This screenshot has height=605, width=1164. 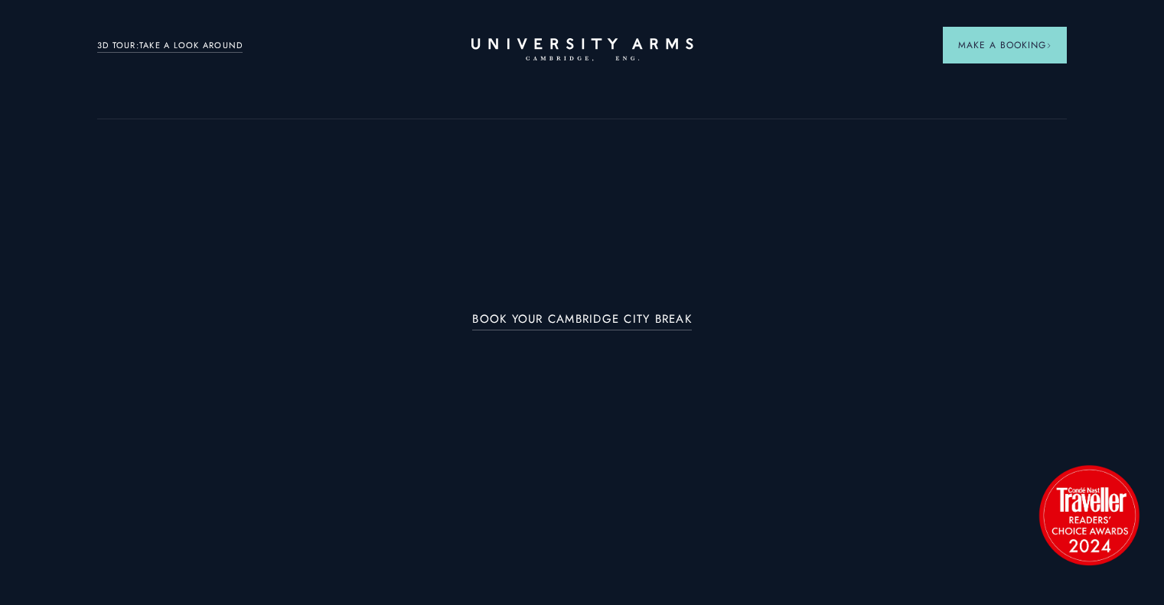 What do you see at coordinates (1005, 45) in the screenshot?
I see `span: Make a Booking` at bounding box center [1005, 45].